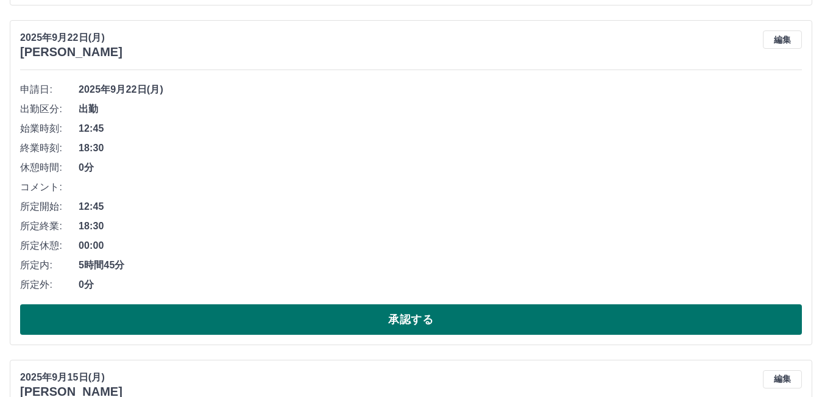 The height and width of the screenshot is (397, 822). Describe the element at coordinates (440, 246) in the screenshot. I see `span: 00:00` at that location.